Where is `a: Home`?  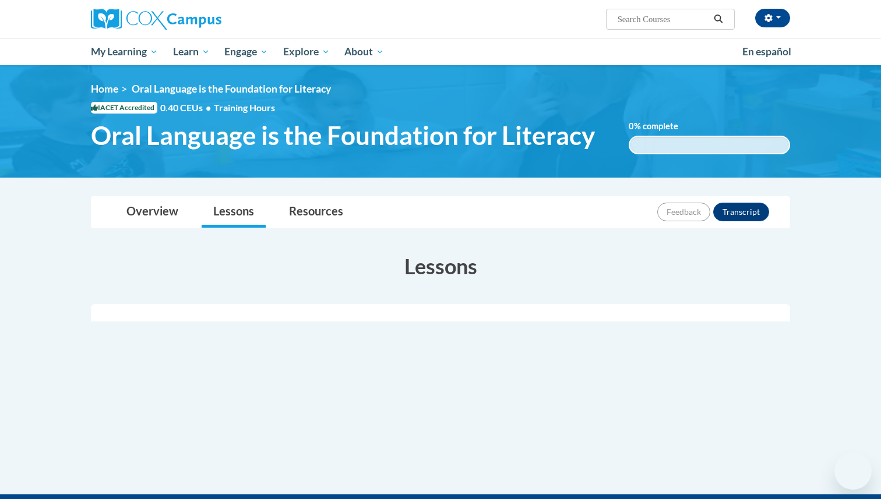
a: Home is located at coordinates (104, 89).